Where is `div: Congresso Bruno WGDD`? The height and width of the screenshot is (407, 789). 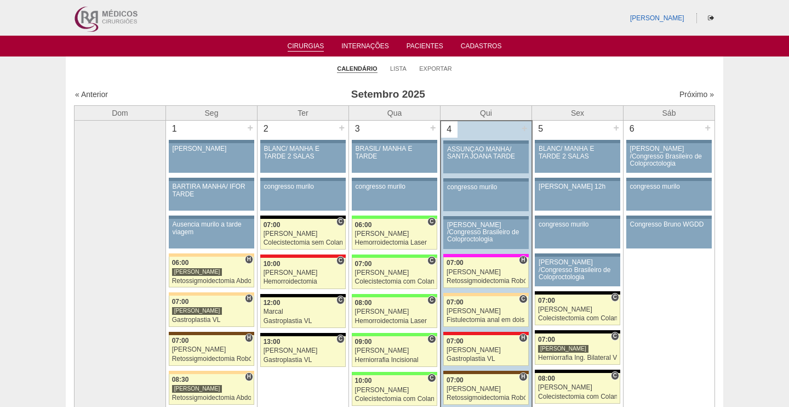 div: Congresso Bruno WGDD is located at coordinates (669, 224).